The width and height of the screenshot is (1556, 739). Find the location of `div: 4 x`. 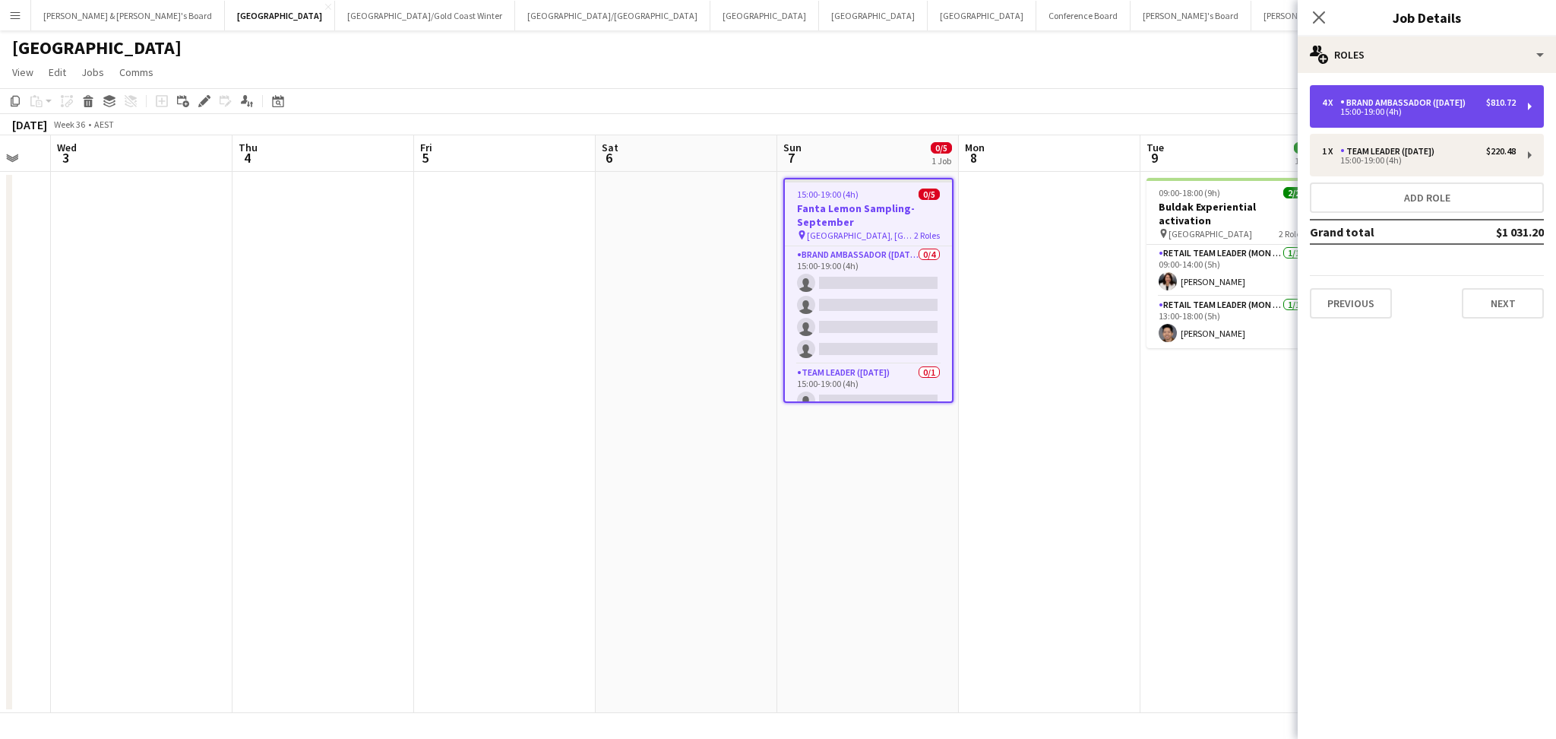

div: 4 x is located at coordinates (1332, 103).